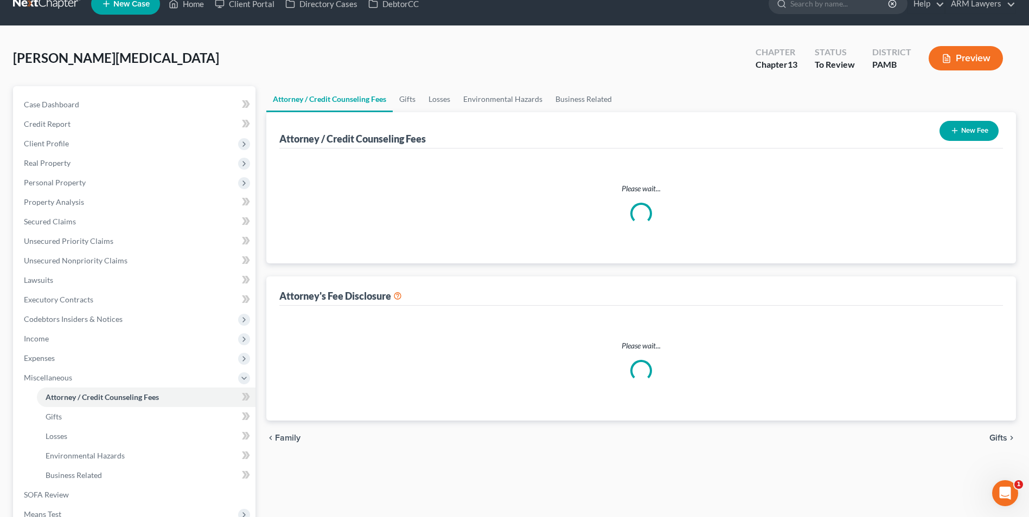  I want to click on span: Miscellaneous, so click(48, 378).